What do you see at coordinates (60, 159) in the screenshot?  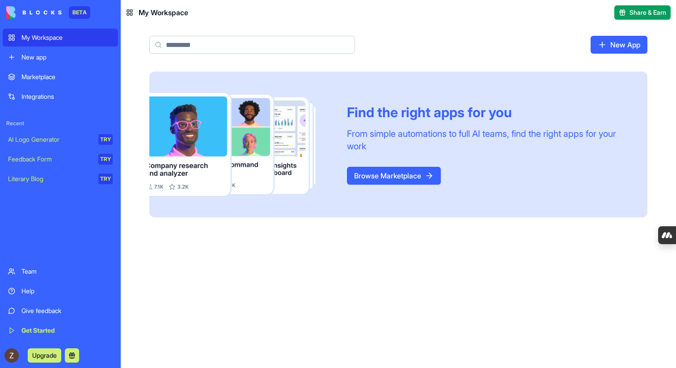 I see `a: Feedback FormTRY` at bounding box center [60, 159].